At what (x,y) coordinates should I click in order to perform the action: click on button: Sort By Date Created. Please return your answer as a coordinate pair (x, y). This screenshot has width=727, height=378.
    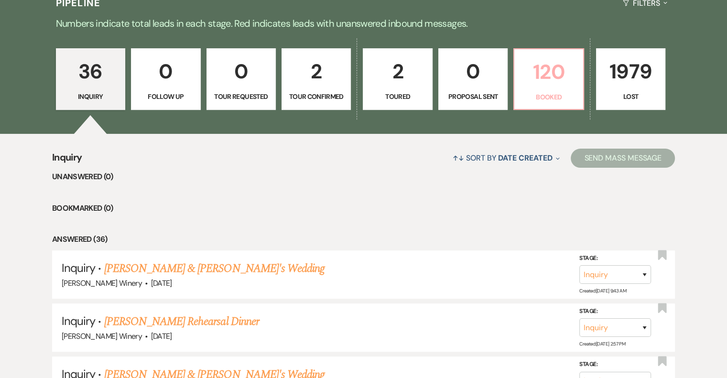
    Looking at the image, I should click on (506, 158).